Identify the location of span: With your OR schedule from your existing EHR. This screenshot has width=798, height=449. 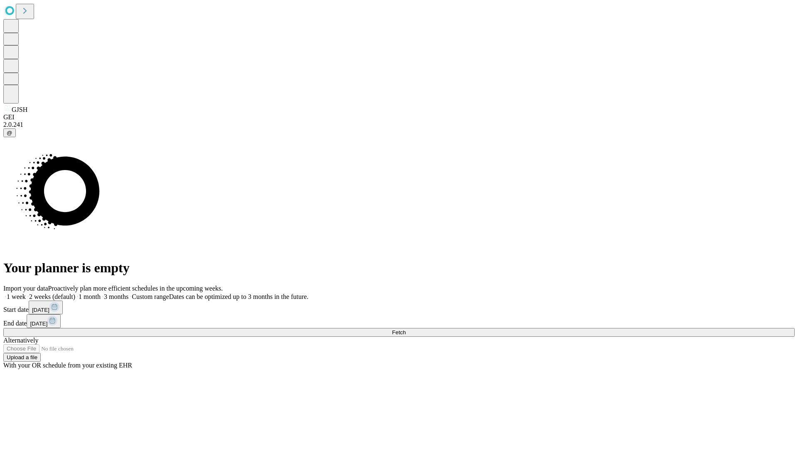
(68, 365).